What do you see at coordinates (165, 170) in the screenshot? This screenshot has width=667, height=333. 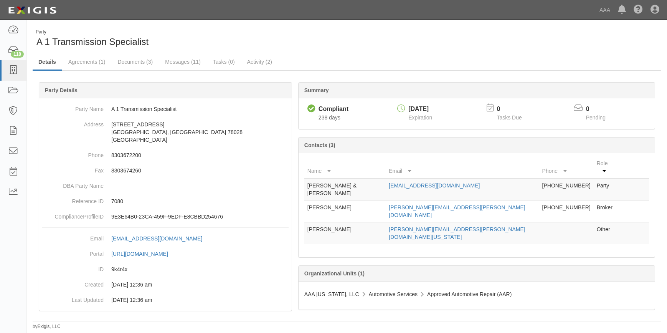 I see `dd: 8303674260` at bounding box center [165, 170].